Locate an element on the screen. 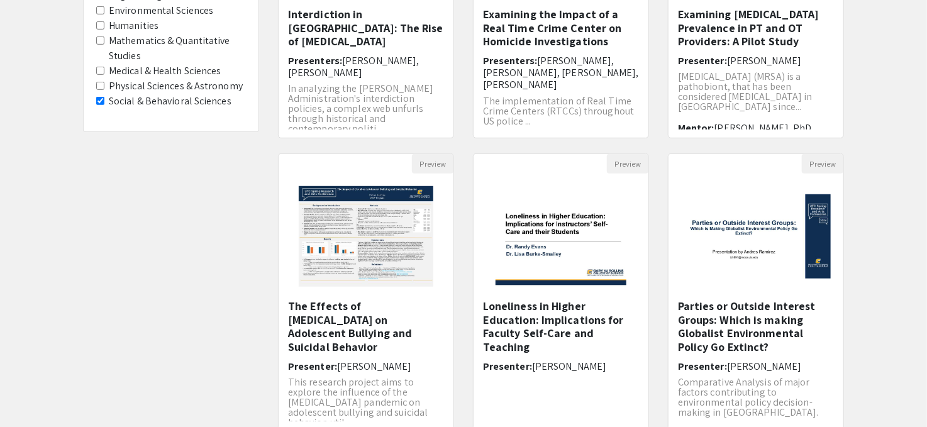 This screenshot has width=927, height=427. span: Mentor: is located at coordinates (696, 128).